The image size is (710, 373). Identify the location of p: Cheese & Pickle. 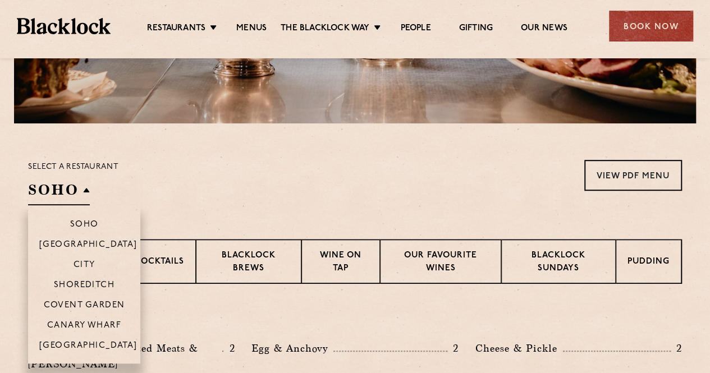
(519, 348).